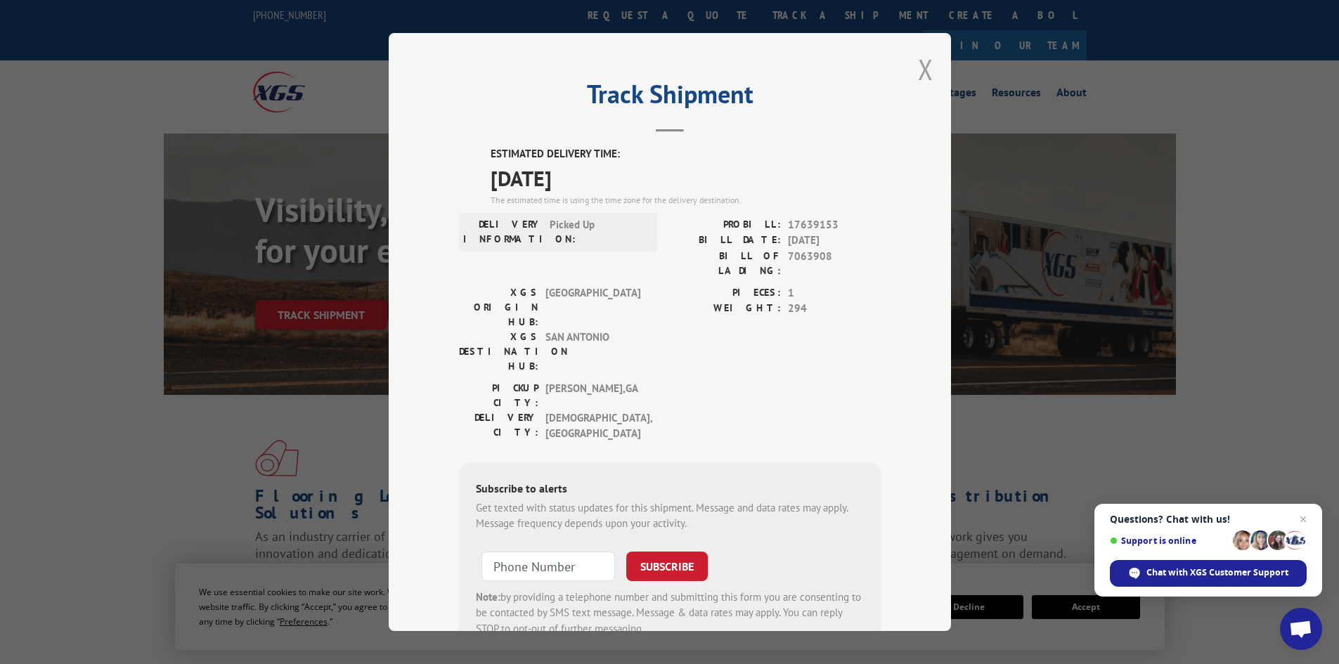 Image resolution: width=1339 pixels, height=664 pixels. I want to click on div: Chat with XGS Customer Support, so click(1208, 573).